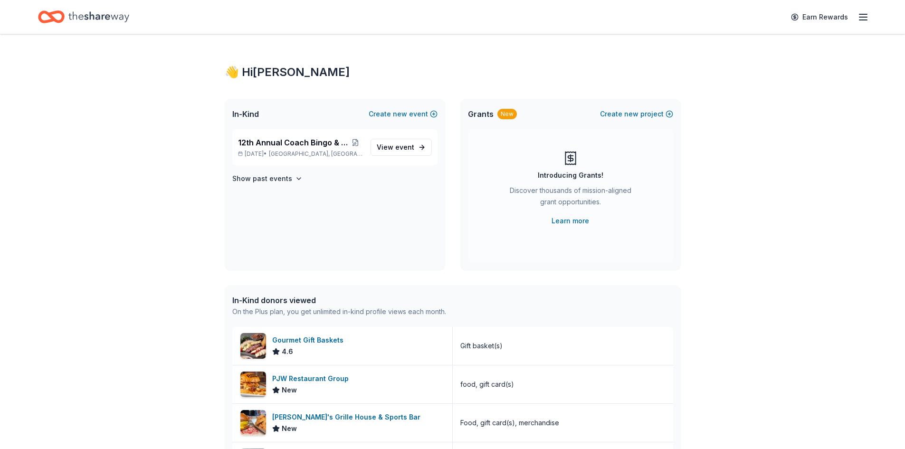 The image size is (905, 449). Describe the element at coordinates (510, 423) in the screenshot. I see `div: Food, gift card(s), merchandise` at that location.